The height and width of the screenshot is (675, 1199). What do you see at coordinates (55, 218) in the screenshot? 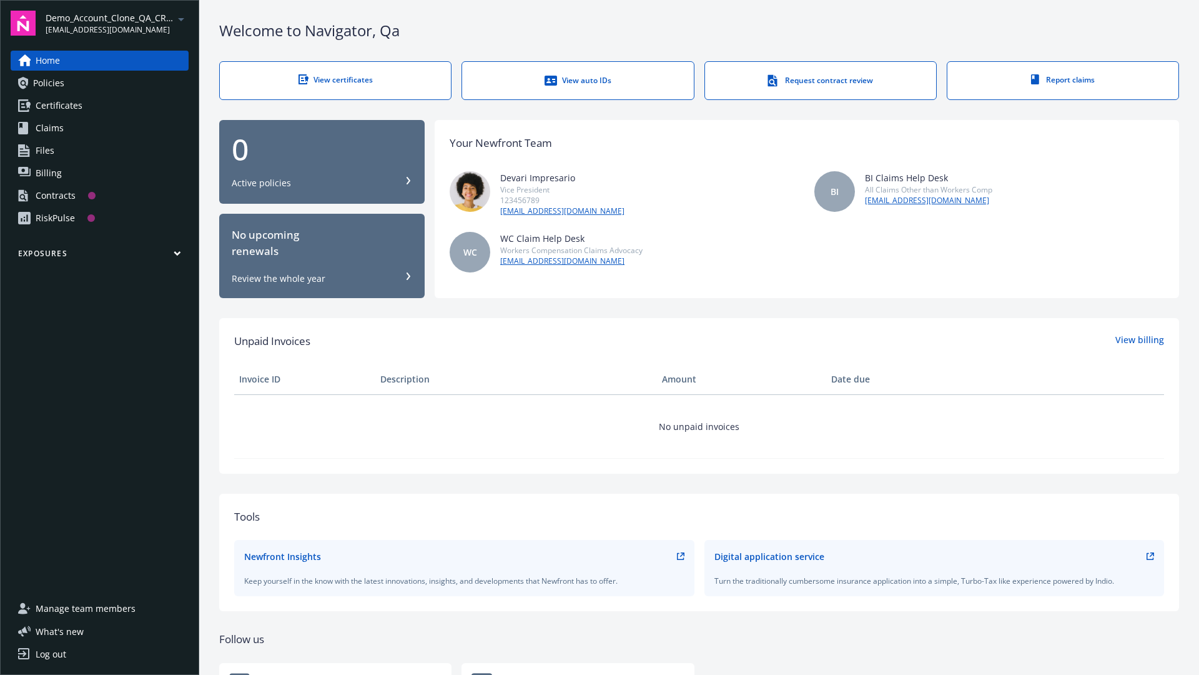
I see `div: RiskPulse` at bounding box center [55, 218].